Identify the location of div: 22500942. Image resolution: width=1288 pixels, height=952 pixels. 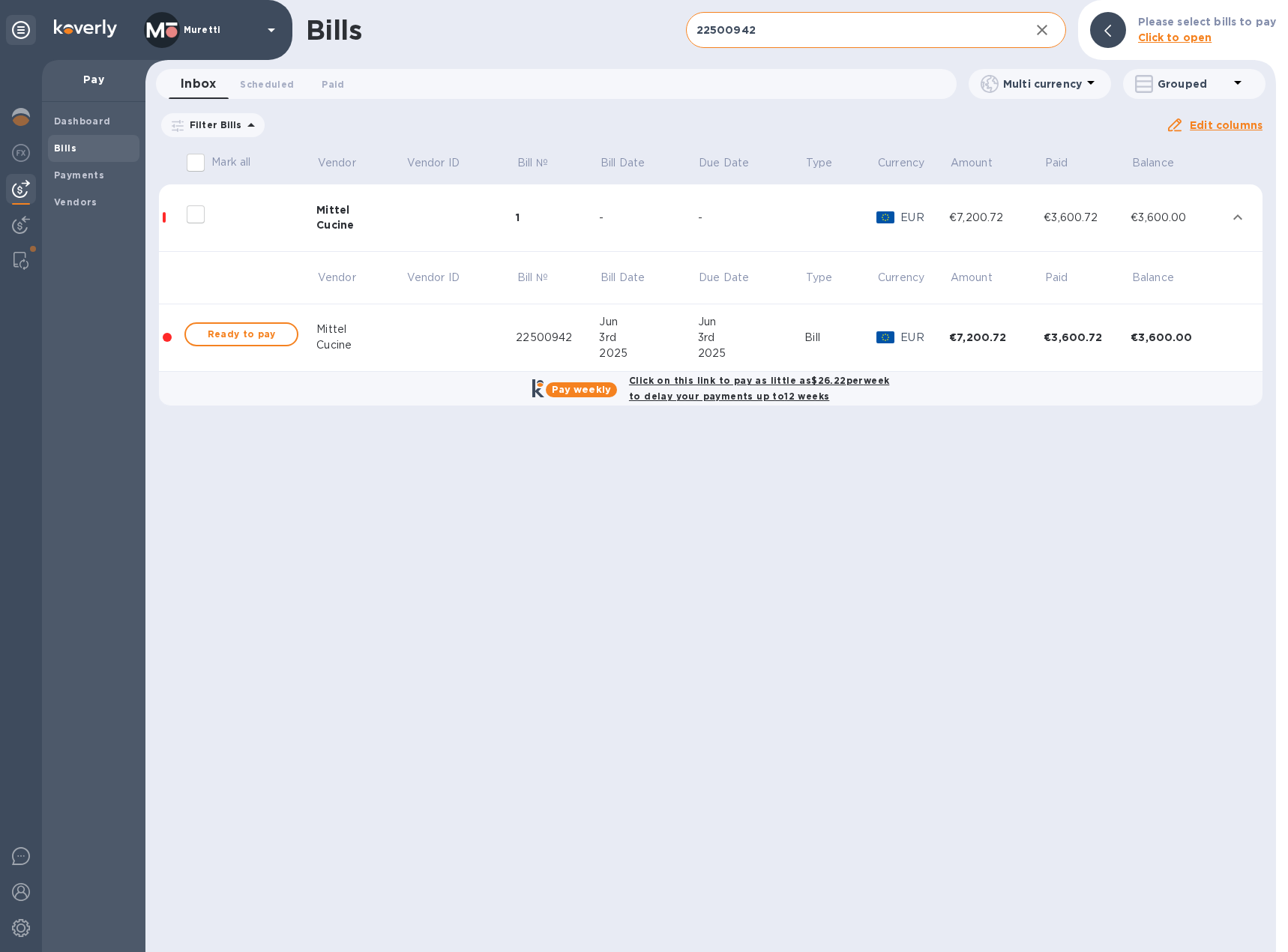
(557, 338).